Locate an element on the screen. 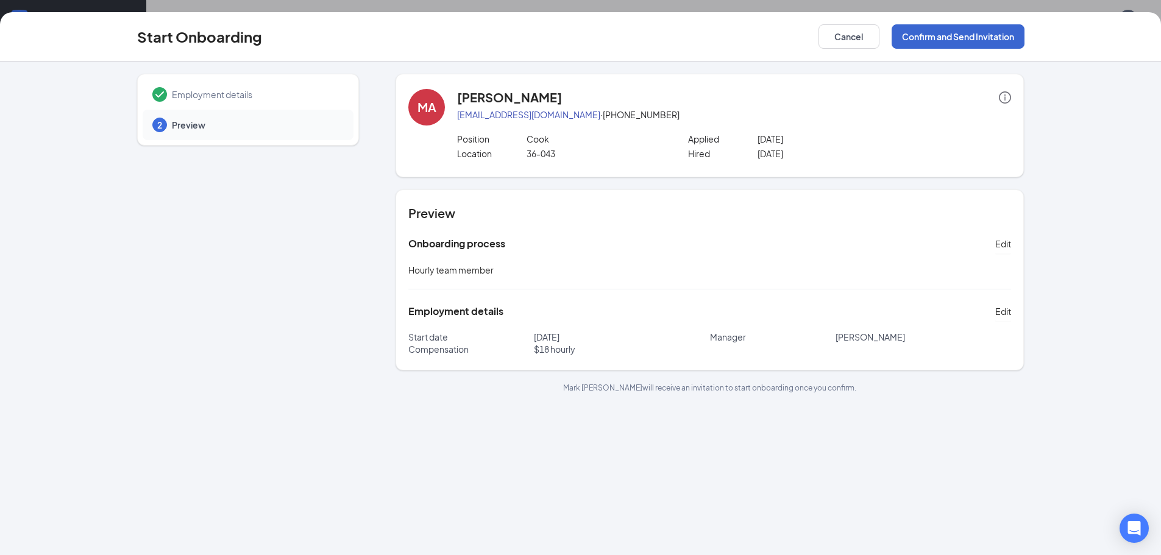 The height and width of the screenshot is (555, 1161). span: 2 is located at coordinates (160, 125).